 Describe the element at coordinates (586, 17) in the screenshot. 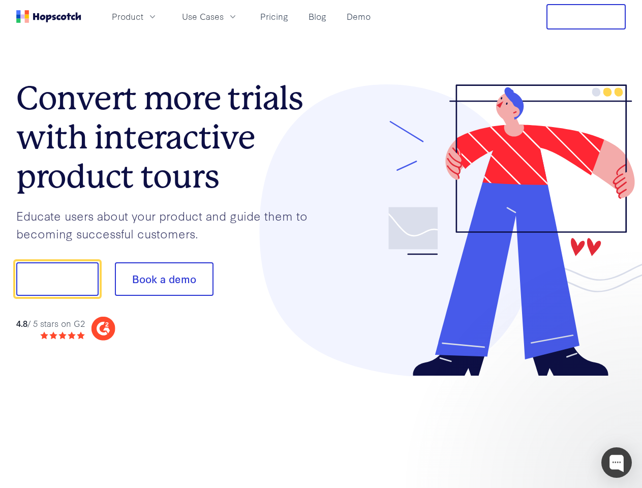

I see `button: Free Trial` at that location.